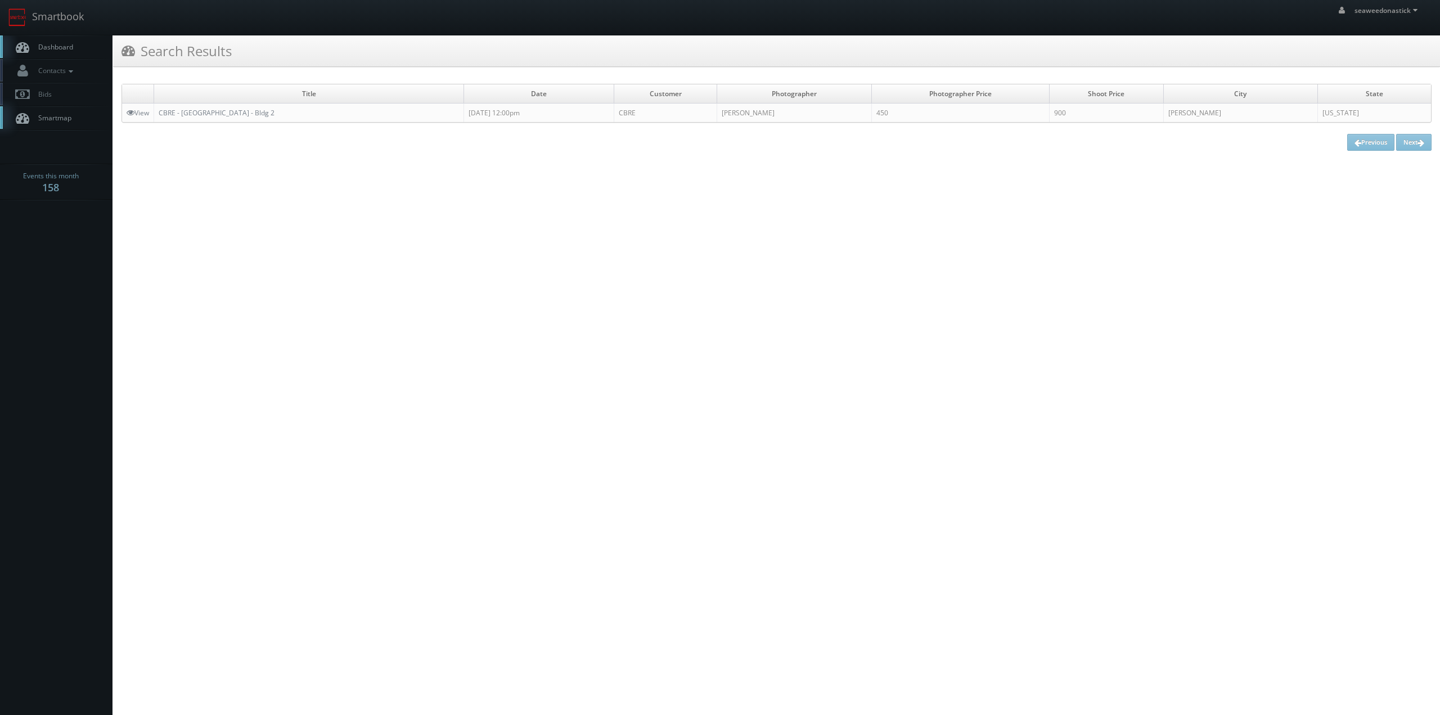  Describe the element at coordinates (1374, 94) in the screenshot. I see `td: State` at that location.